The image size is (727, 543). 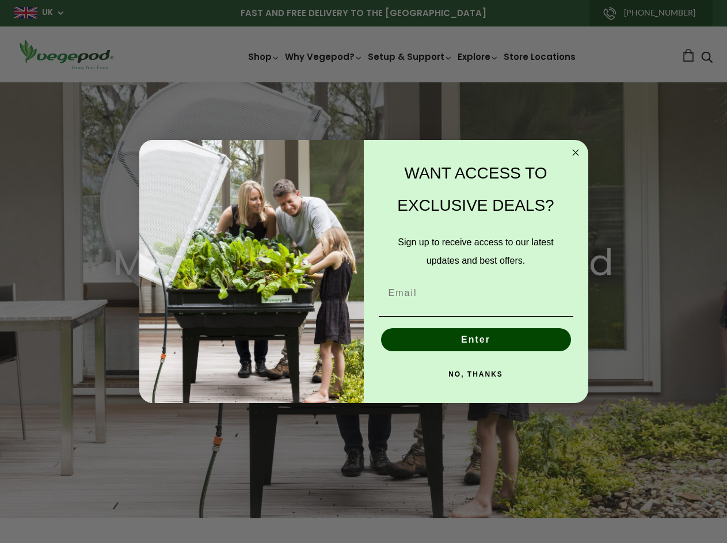 I want to click on button: NO, THANKS, so click(x=476, y=374).